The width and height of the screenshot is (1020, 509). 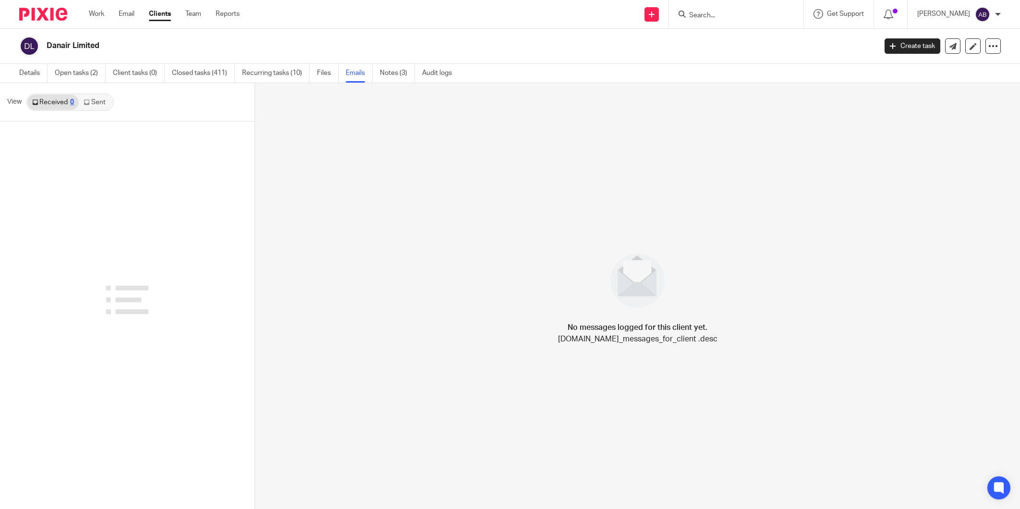 I want to click on a: Open tasks (2), so click(x=80, y=73).